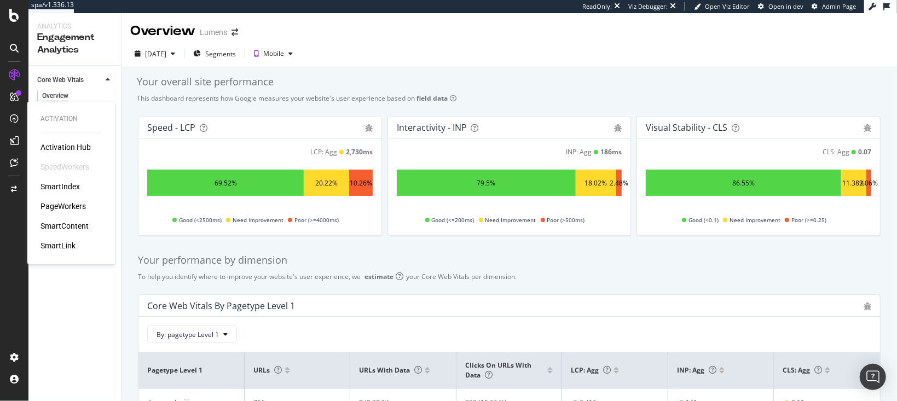 The height and width of the screenshot is (401, 897). Describe the element at coordinates (390, 370) in the screenshot. I see `span: URLs with data` at that location.